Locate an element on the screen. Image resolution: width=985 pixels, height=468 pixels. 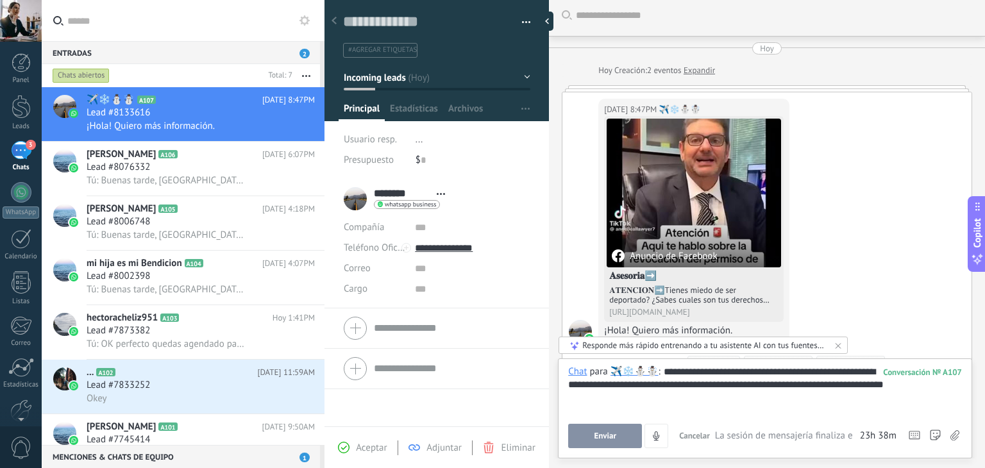
div: Ocultar is located at coordinates (547, 21).